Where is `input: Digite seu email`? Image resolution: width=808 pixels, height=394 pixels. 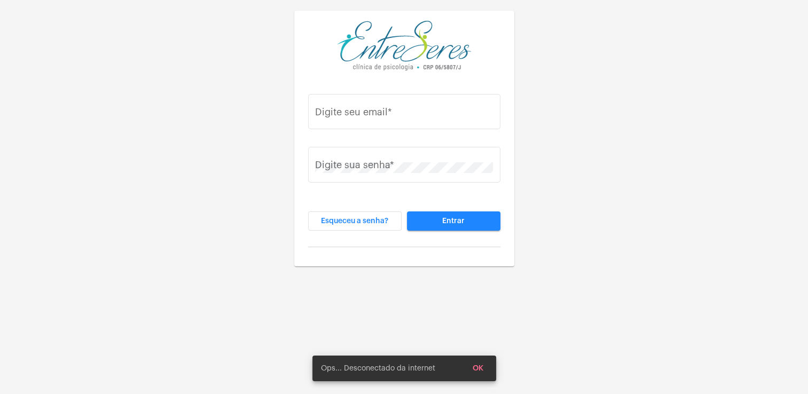 input: Digite seu email is located at coordinates (404, 114).